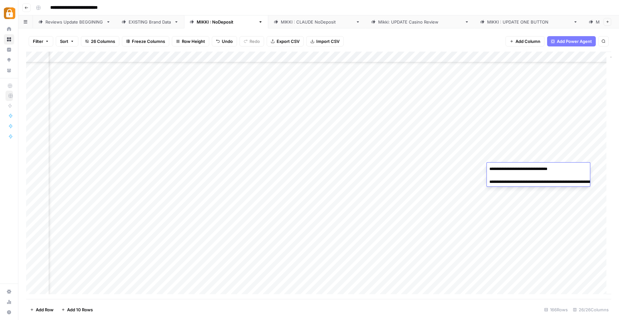 The image size is (619, 320). Describe the element at coordinates (551, 179) in the screenshot. I see `textarea: To enrich screen reader interactions, please activate Accessibility in Grammarly extension settings` at that location.